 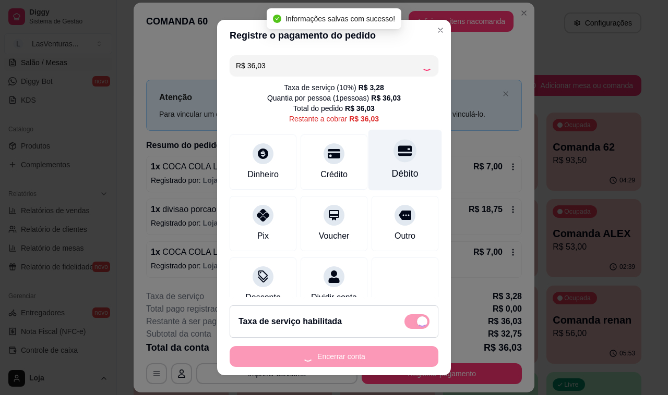 I want to click on div: Dinheiro, so click(x=263, y=175).